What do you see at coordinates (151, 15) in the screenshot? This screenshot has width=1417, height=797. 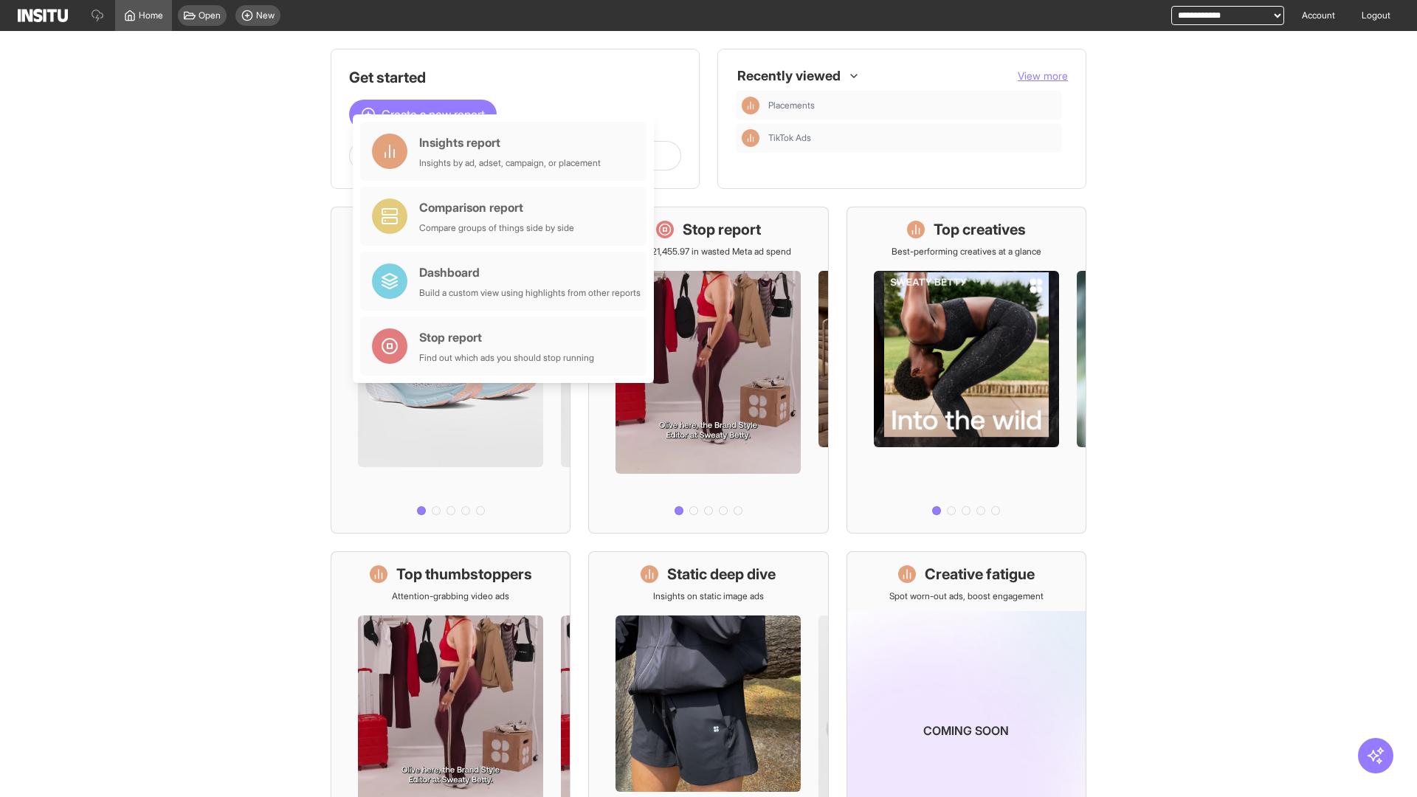 I see `span: Home` at bounding box center [151, 15].